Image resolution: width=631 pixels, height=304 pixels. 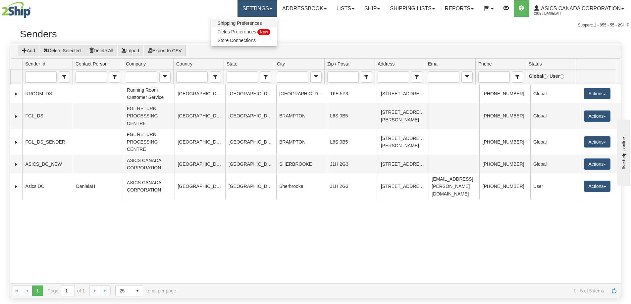 What do you see at coordinates (395, 291) in the screenshot?
I see `span: 1 - 5 of 5 items` at bounding box center [395, 291].